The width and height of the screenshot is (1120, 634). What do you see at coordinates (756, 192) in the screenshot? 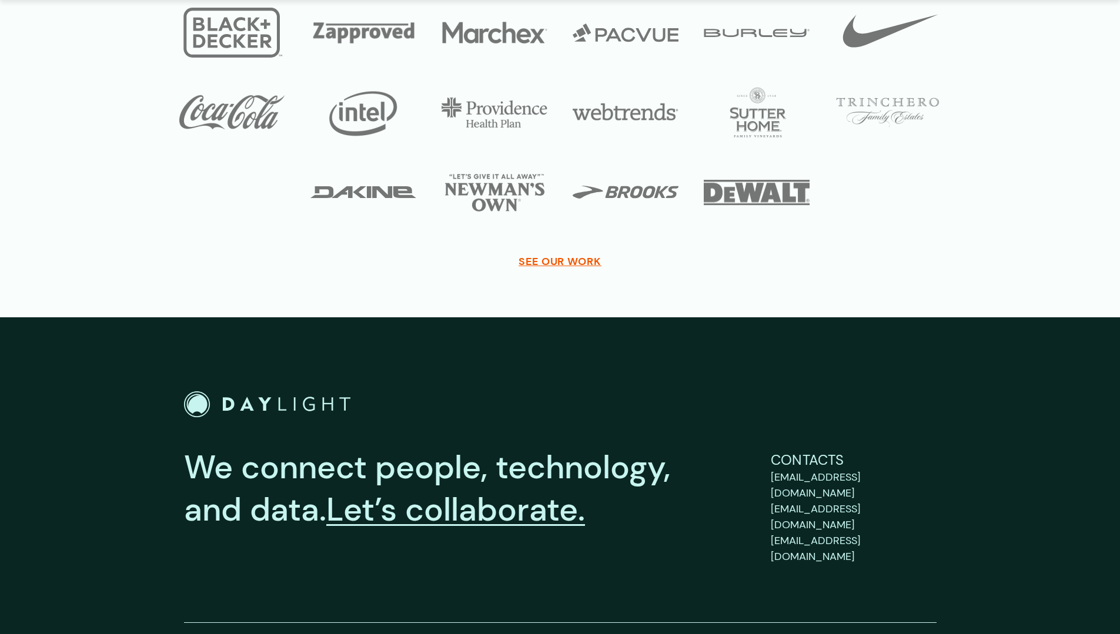
I see `img: DeWALT Logo` at bounding box center [756, 192].